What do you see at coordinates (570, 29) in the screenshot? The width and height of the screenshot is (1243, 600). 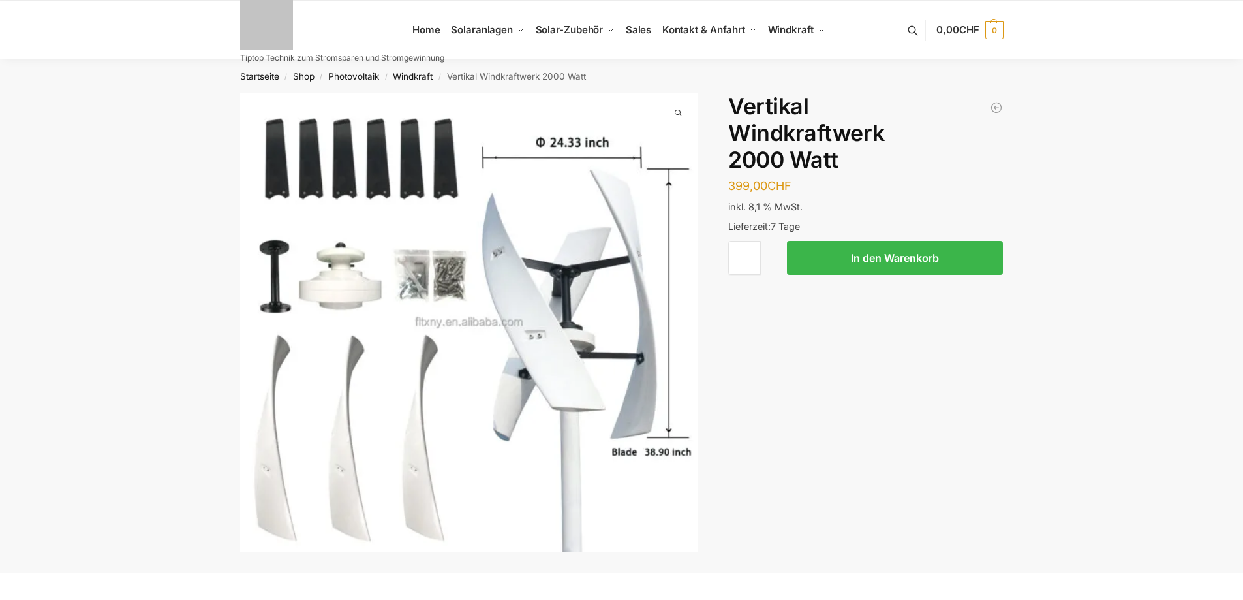 I see `span: Solar-Zubehör` at bounding box center [570, 29].